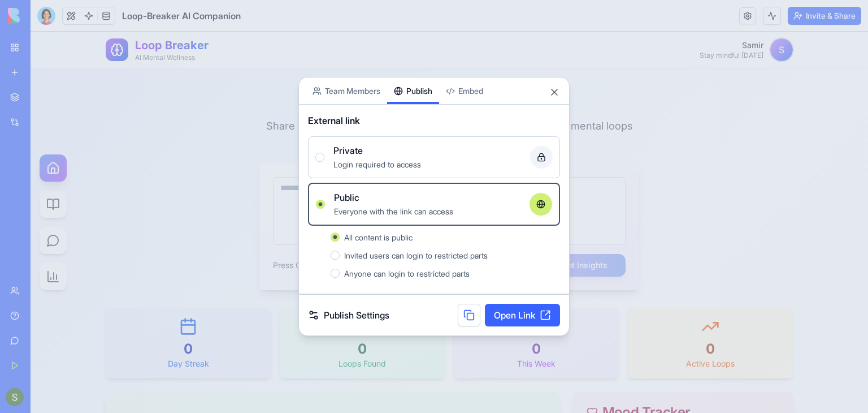 Image resolution: width=868 pixels, height=413 pixels. Describe the element at coordinates (141, 26) in the screenshot. I see `p: AI Mental Wellness` at that location.